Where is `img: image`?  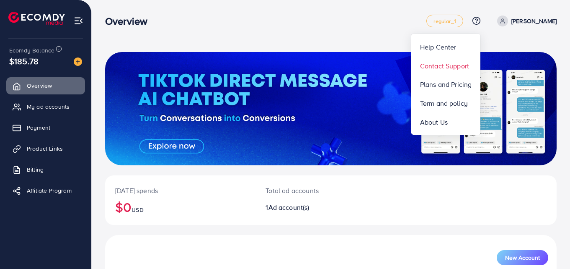
img: image is located at coordinates (78, 62).